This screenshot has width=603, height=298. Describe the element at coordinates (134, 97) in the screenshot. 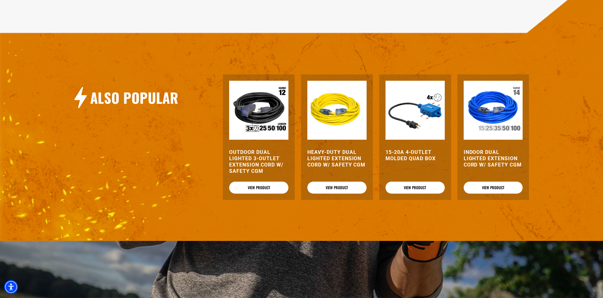

I see `h2: Also Popular` at that location.